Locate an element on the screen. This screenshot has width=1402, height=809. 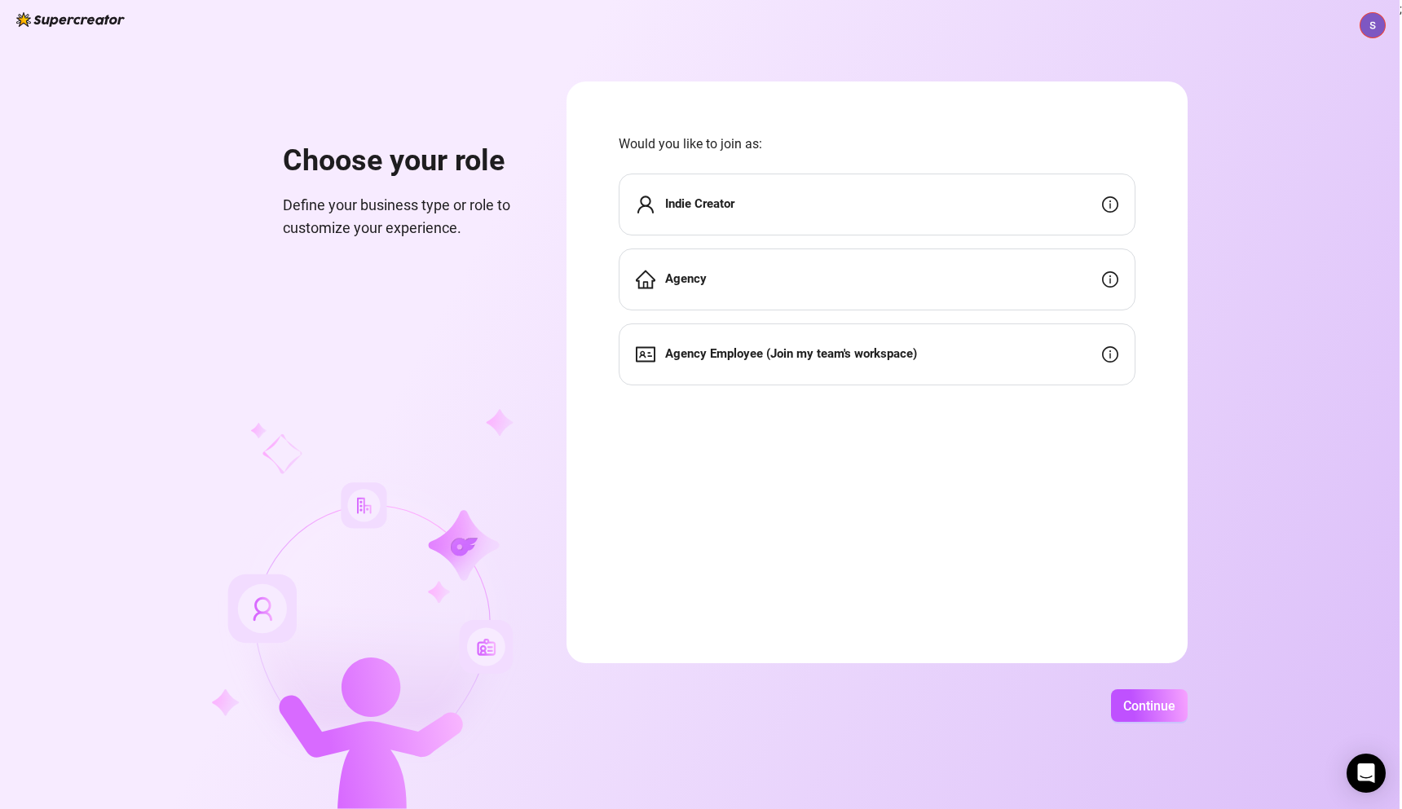
strong: Agency is located at coordinates (685, 279).